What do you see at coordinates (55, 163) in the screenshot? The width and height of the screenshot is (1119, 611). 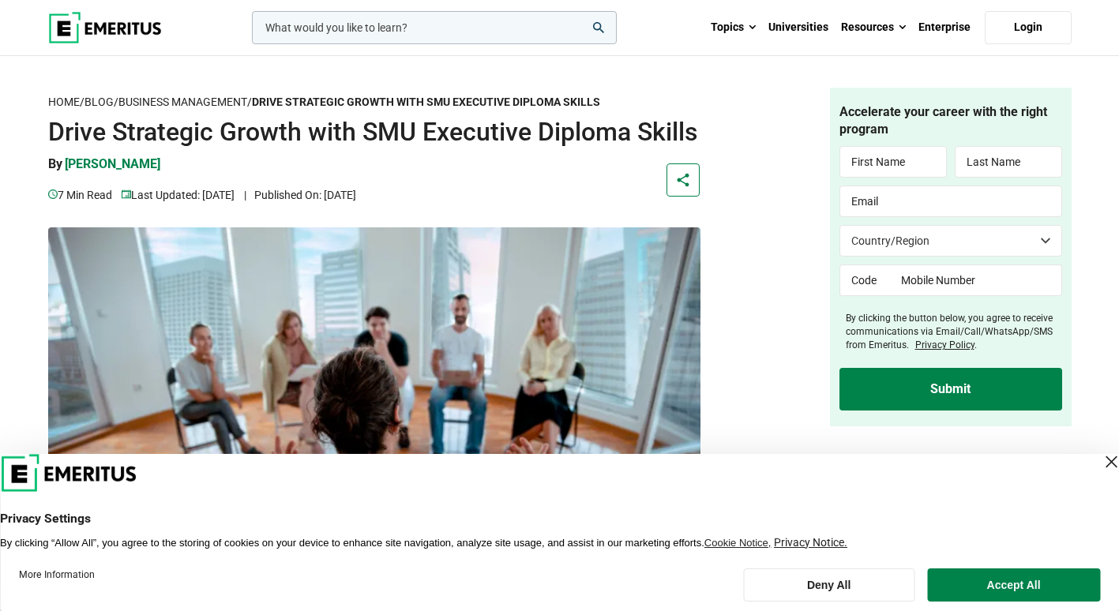 I see `span: By` at bounding box center [55, 163].